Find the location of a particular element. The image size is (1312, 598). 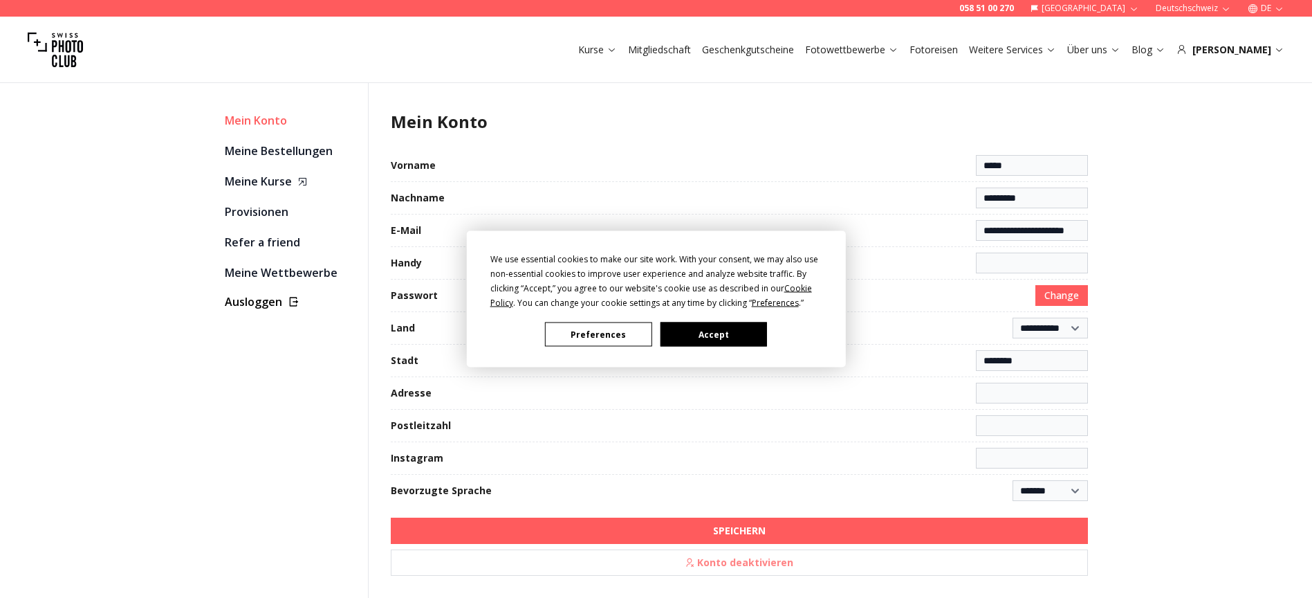

div: Cookie Consent Prompt is located at coordinates (656, 299).